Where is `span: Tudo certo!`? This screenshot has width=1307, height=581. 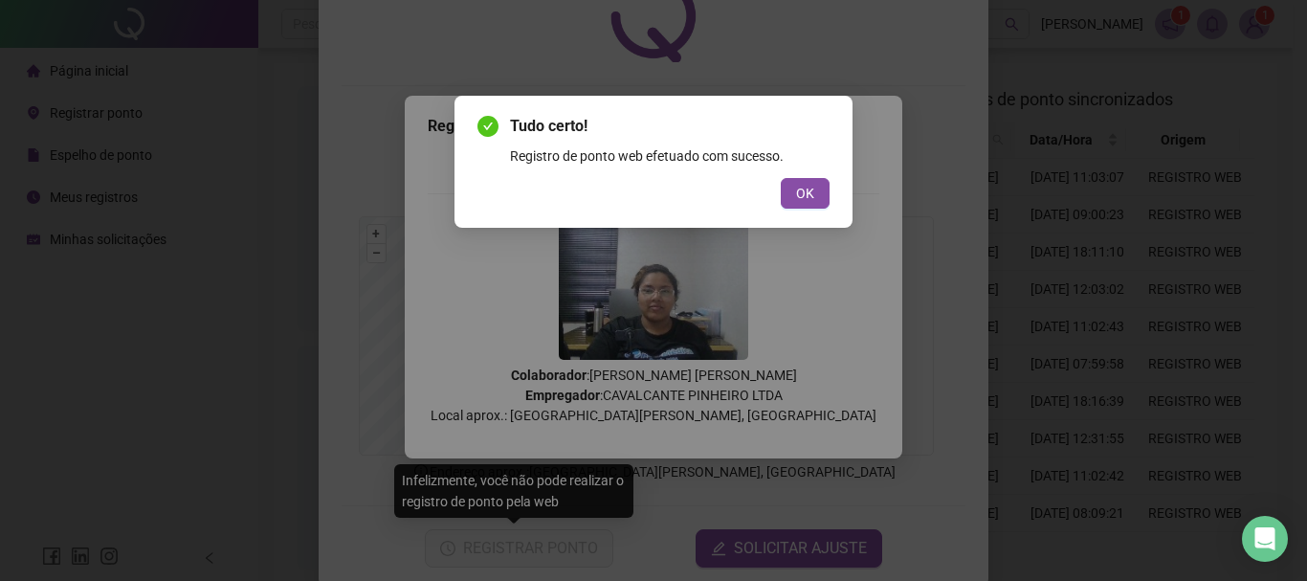 span: Tudo certo! is located at coordinates (670, 126).